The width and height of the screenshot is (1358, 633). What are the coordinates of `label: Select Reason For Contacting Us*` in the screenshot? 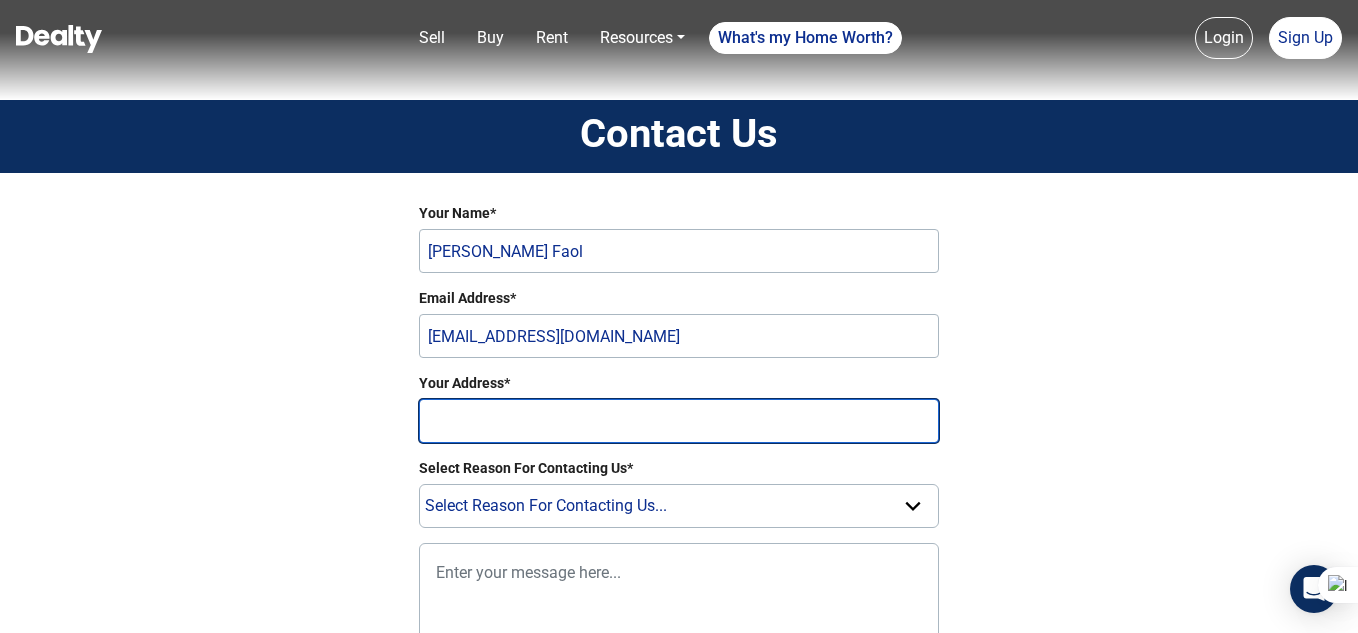 It's located at (679, 468).